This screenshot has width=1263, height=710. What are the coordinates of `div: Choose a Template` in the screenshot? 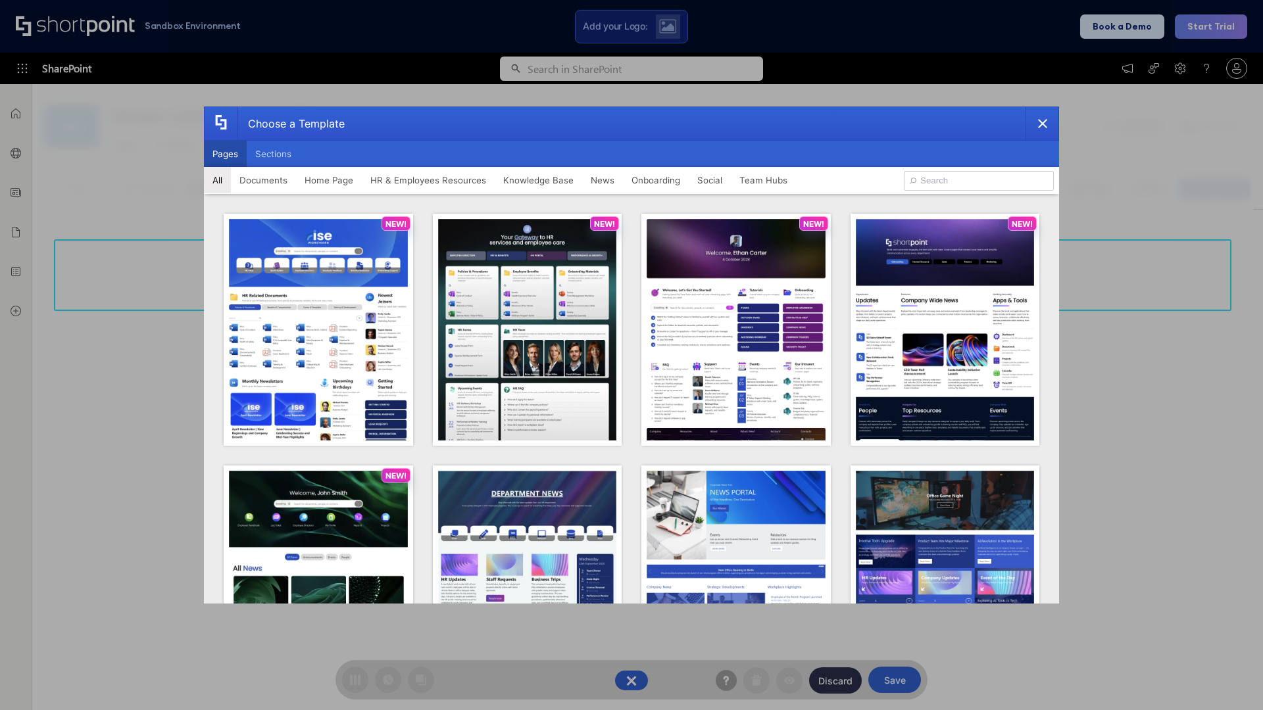 It's located at (291, 124).